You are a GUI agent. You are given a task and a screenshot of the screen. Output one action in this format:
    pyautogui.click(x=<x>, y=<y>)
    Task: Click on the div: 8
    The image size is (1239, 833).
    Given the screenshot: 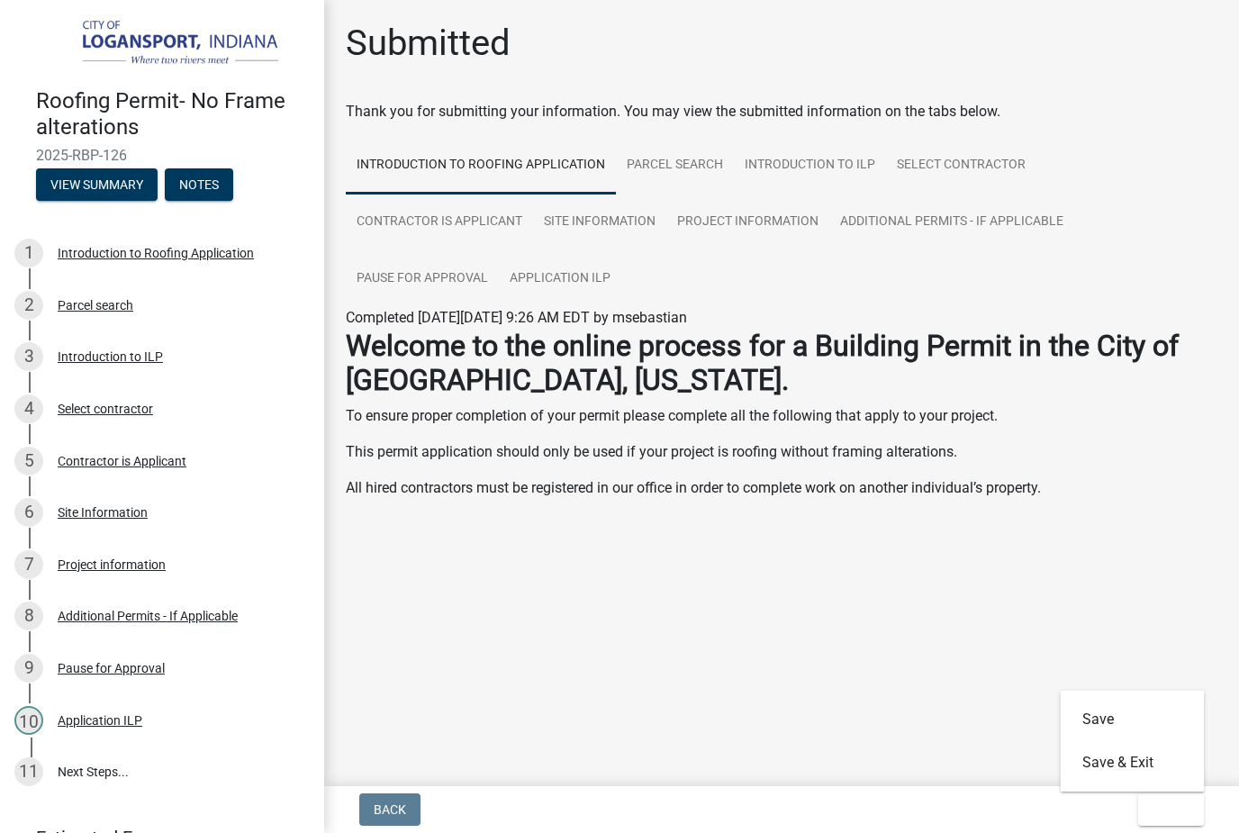 What is the action you would take?
    pyautogui.click(x=29, y=616)
    